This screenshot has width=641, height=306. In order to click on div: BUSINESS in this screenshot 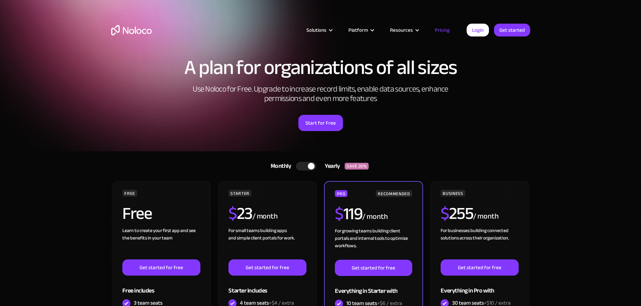, I will do `click(453, 193)`.